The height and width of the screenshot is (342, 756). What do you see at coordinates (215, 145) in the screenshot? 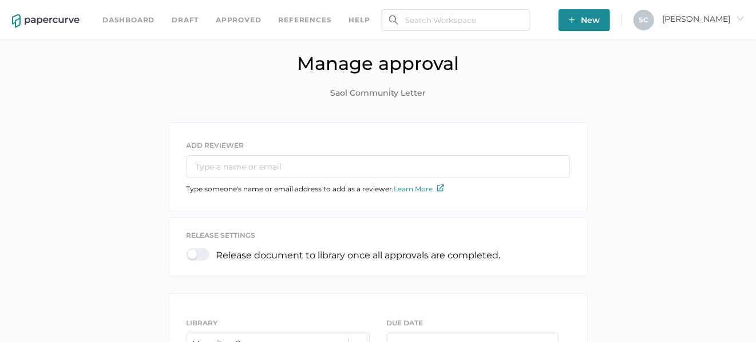
I see `span: ADD REVIEWER` at bounding box center [215, 145].